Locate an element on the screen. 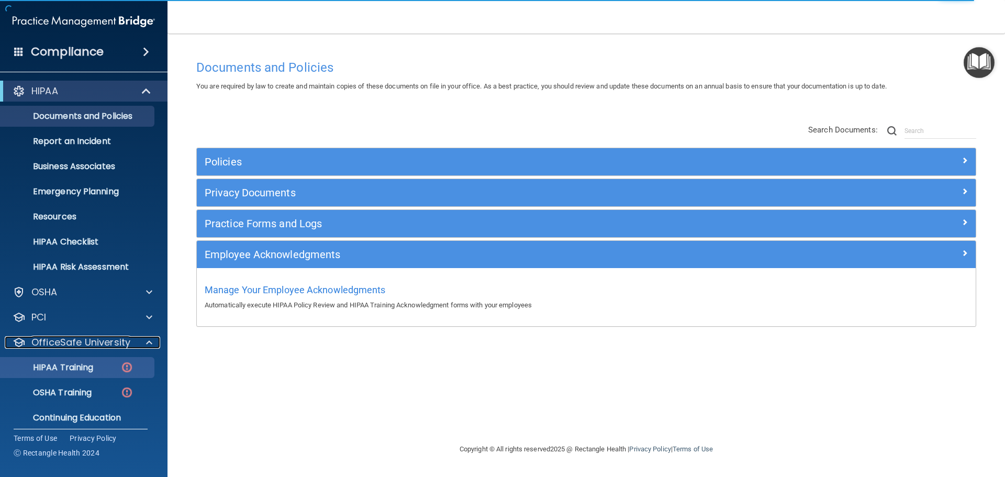  a: Policies is located at coordinates (586, 162).